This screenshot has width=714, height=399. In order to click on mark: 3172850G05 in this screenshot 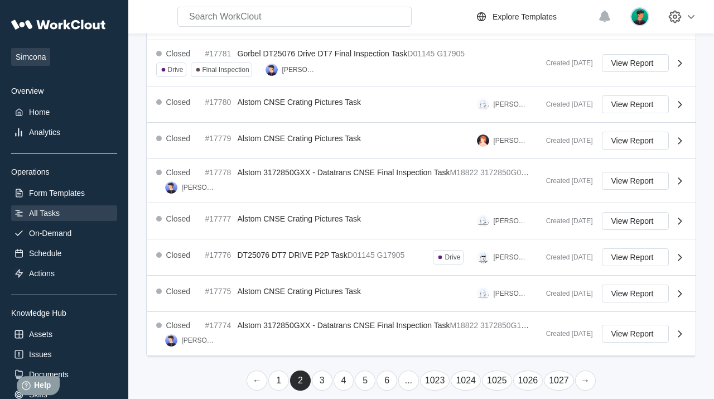, I will do `click(503, 172)`.